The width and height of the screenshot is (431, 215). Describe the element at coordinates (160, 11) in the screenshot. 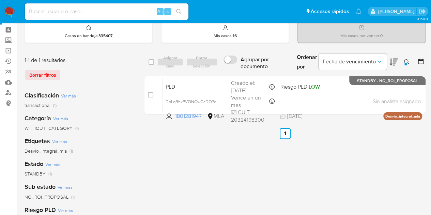

I see `span: Alt` at that location.